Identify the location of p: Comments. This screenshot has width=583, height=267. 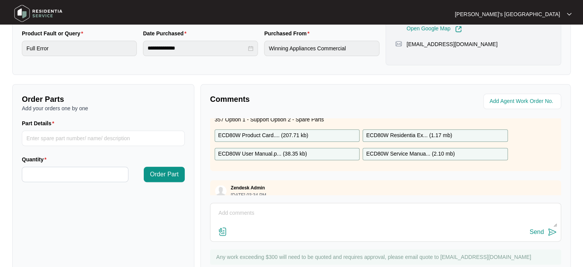
(295, 99).